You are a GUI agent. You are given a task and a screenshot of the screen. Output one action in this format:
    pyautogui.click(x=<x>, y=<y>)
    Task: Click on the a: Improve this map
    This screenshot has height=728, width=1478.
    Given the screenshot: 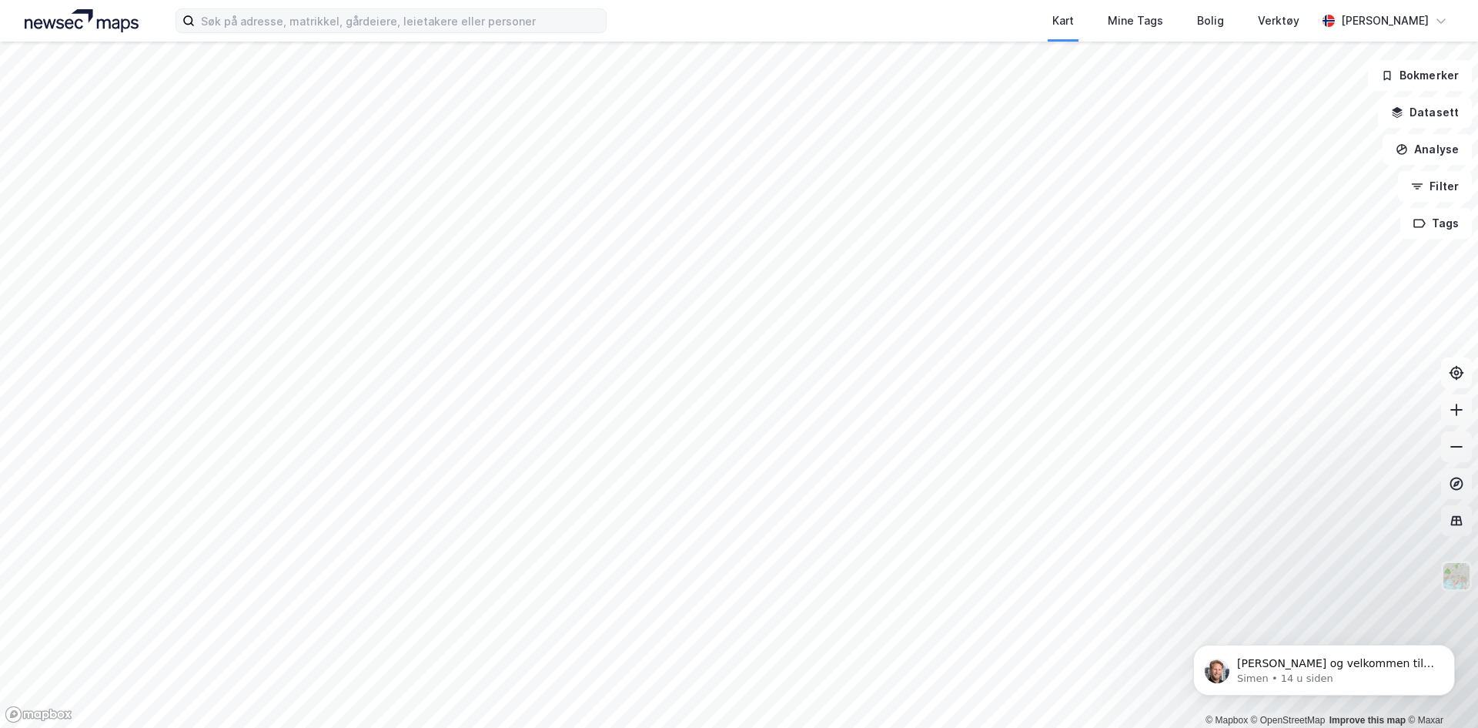 What is the action you would take?
    pyautogui.click(x=1368, y=720)
    